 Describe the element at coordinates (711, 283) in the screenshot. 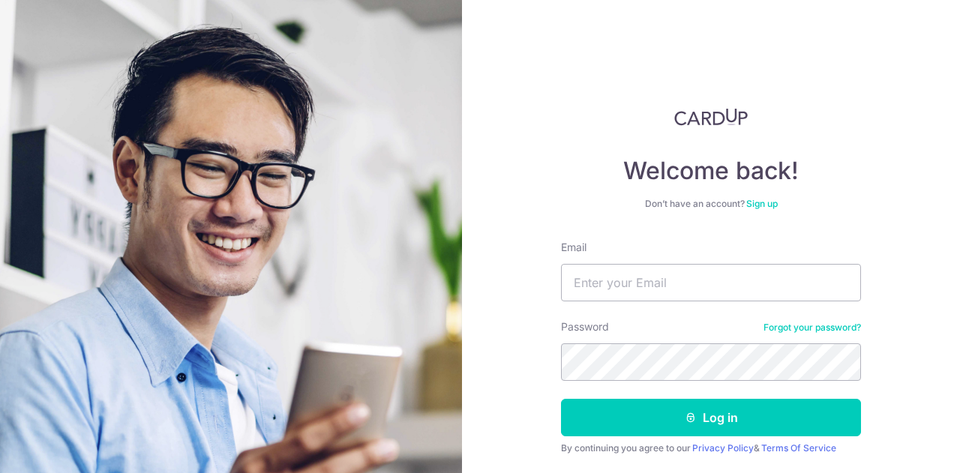

I see `input: Enter your Email` at that location.